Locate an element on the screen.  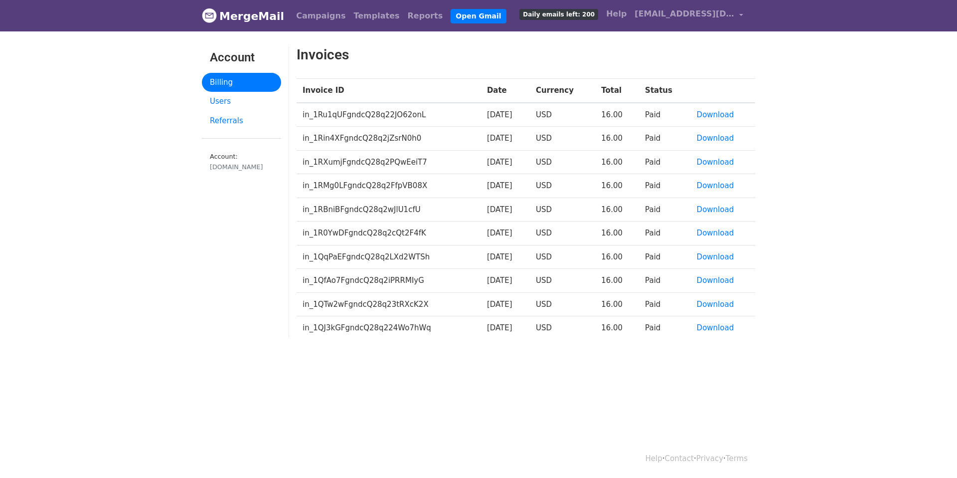
h2: Invoices is located at coordinates (487, 55).